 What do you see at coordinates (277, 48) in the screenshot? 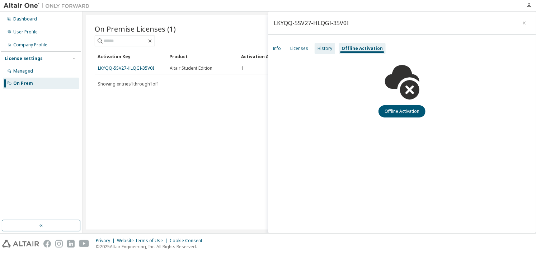
I see `div: Info` at bounding box center [277, 48].